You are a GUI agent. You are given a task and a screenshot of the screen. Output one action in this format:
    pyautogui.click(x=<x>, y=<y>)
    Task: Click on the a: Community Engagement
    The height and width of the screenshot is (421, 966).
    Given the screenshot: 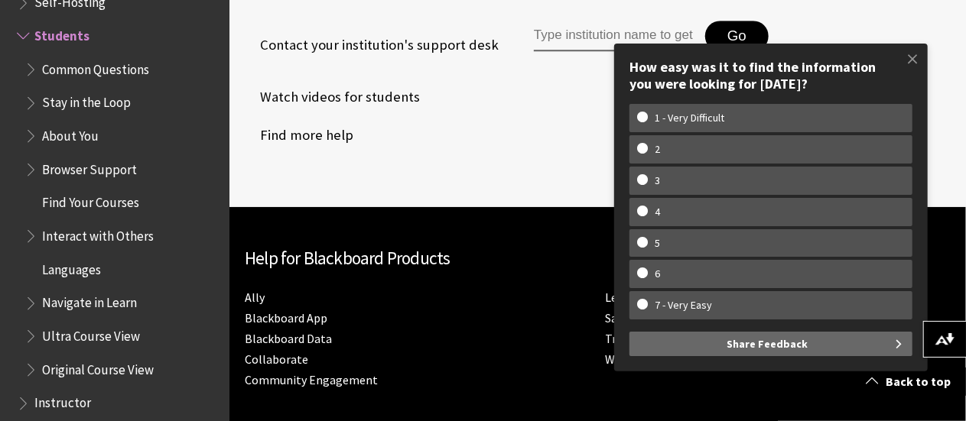 What is the action you would take?
    pyautogui.click(x=311, y=380)
    